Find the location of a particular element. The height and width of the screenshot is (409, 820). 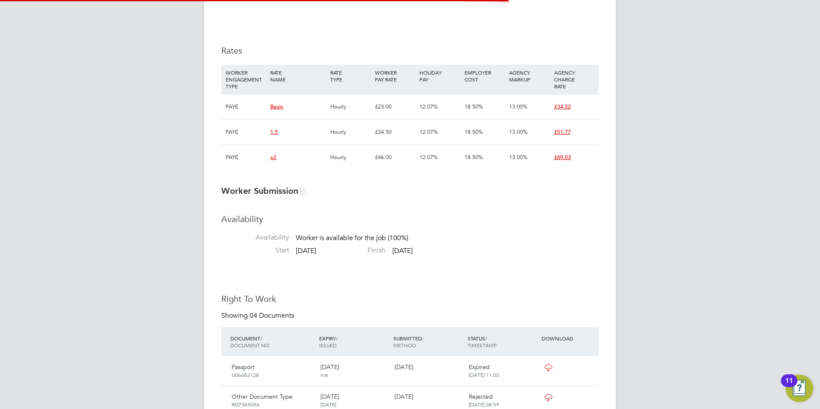

div: RATE NAME is located at coordinates (298, 76).